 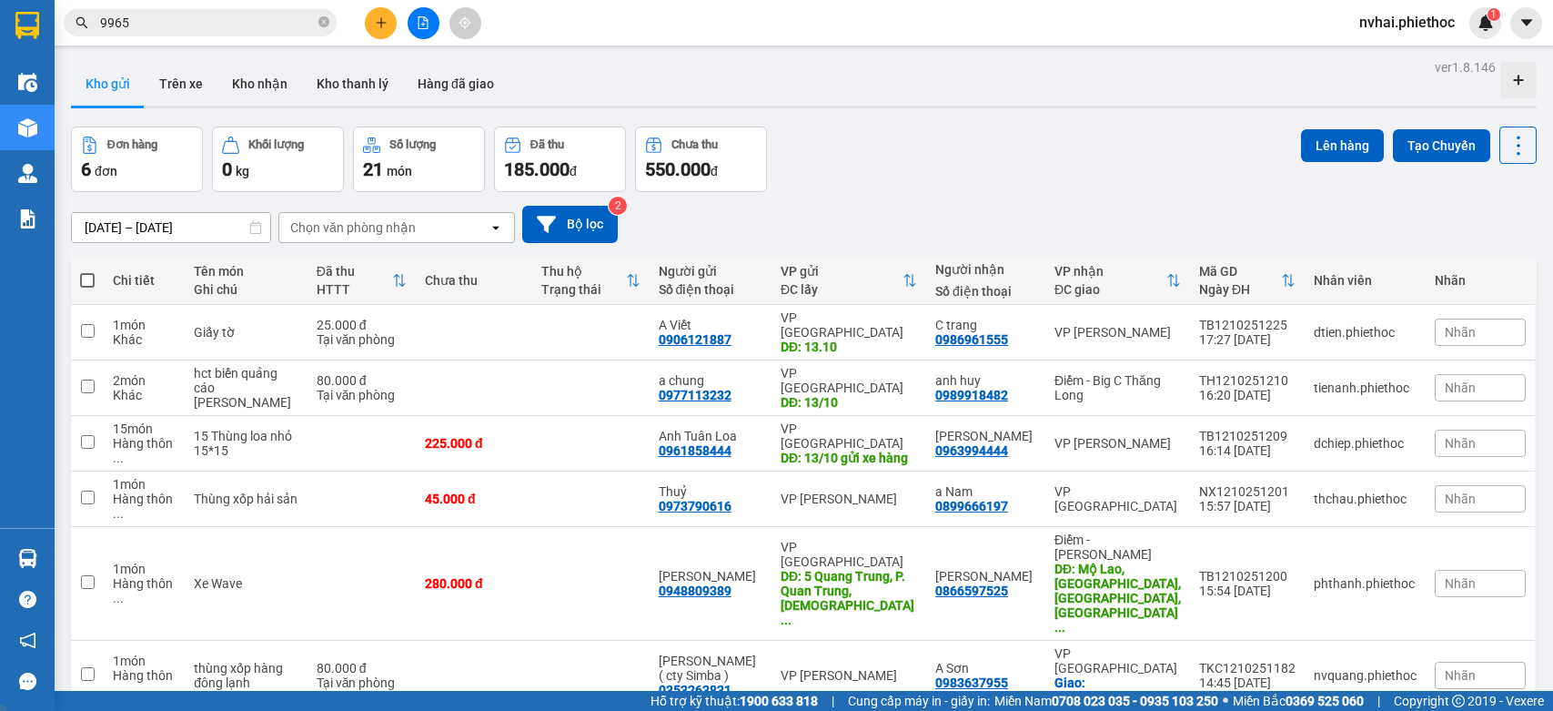 What do you see at coordinates (537, 169) in the screenshot?
I see `span: 185.000` at bounding box center [537, 169].